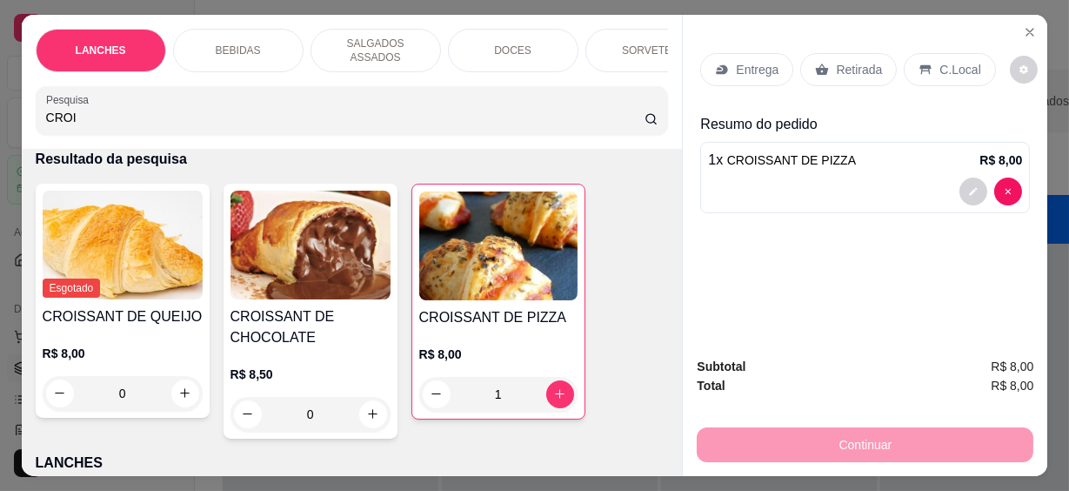 Image resolution: width=1069 pixels, height=491 pixels. Describe the element at coordinates (311, 327) in the screenshot. I see `h4: CROISSANT DE CHOCOLATE` at that location.